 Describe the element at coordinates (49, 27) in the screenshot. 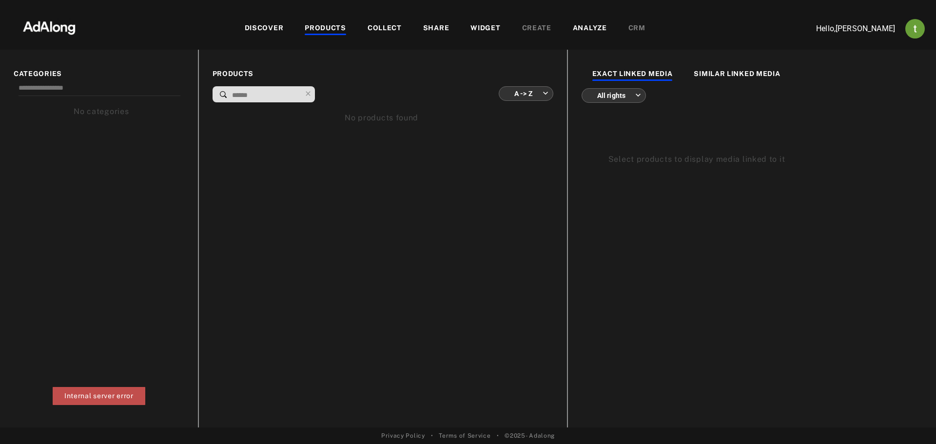

I see `img: 63233d7d88ed69de3c212112c67096b6.png` at that location.